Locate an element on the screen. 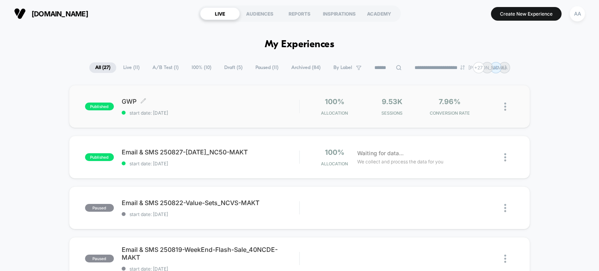  button: AA is located at coordinates (577, 14).